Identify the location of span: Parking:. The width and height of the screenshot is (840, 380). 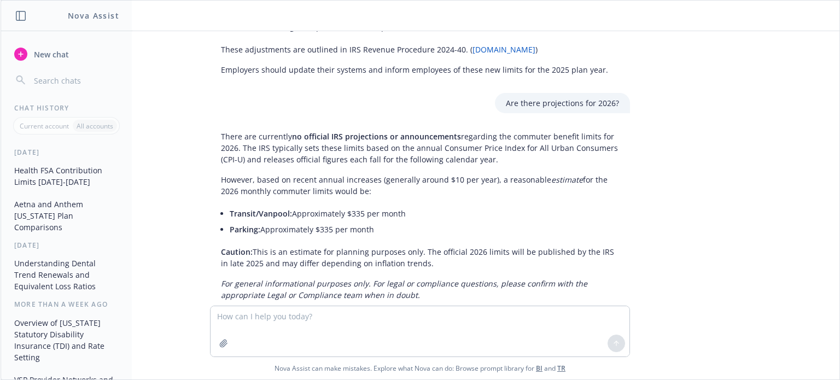
(245, 229).